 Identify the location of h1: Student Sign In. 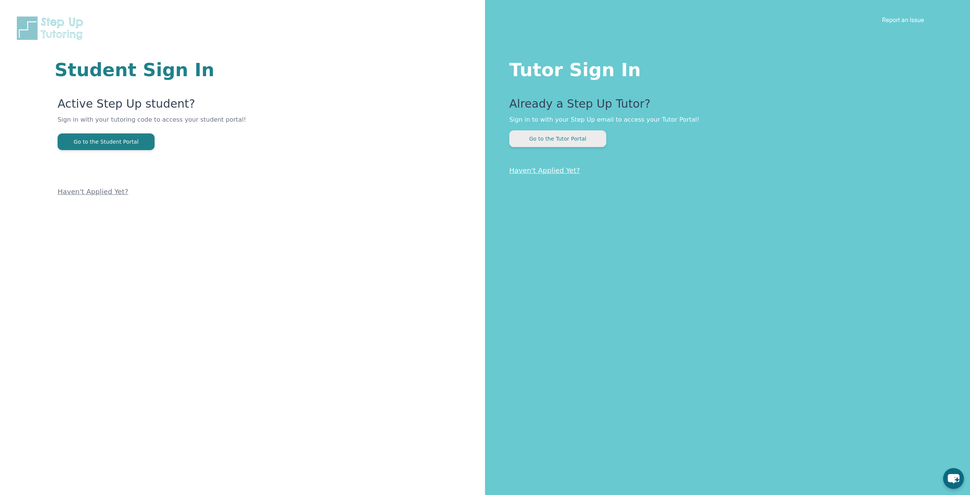
(224, 70).